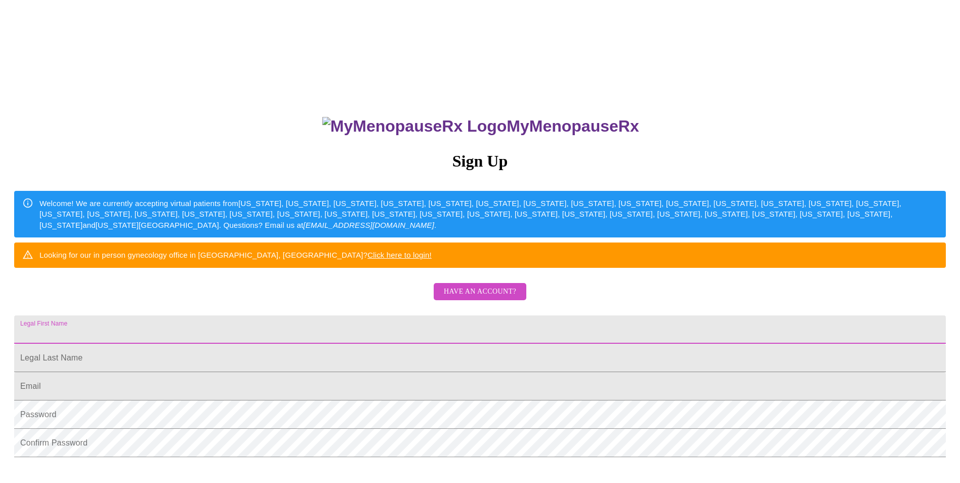 Image resolution: width=960 pixels, height=483 pixels. I want to click on h3: MyMenopauseRx, so click(481, 126).